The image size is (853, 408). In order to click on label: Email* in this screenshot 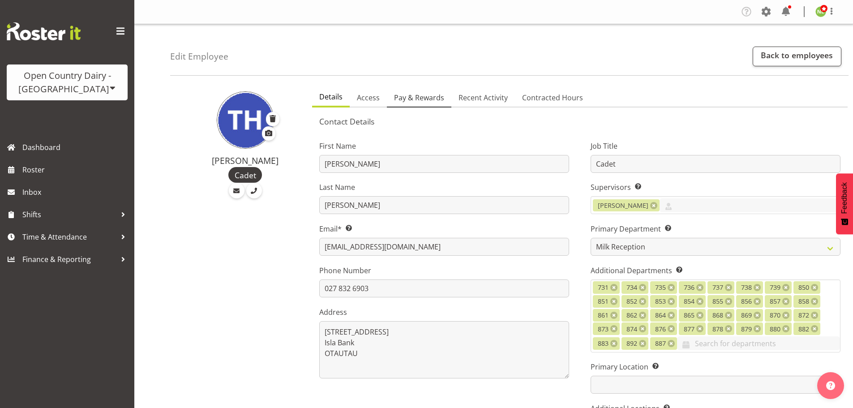, I will do `click(444, 229)`.